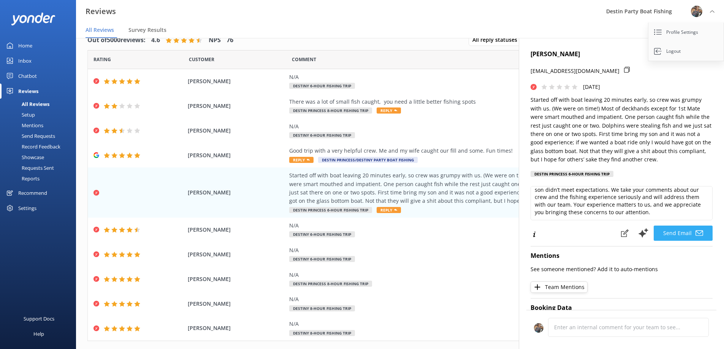 This screenshot has width=724, height=349. I want to click on a: Reports, so click(40, 179).